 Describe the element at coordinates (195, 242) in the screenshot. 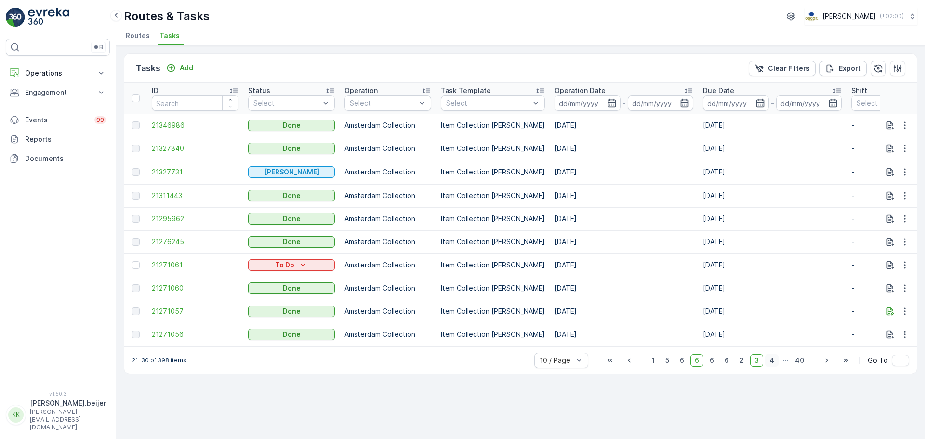

I see `span: 21276245` at that location.